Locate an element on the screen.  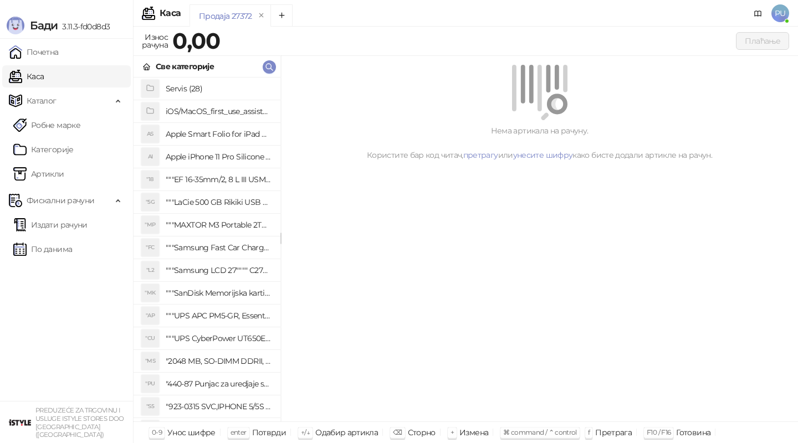
div: Потврди is located at coordinates (269, 433).